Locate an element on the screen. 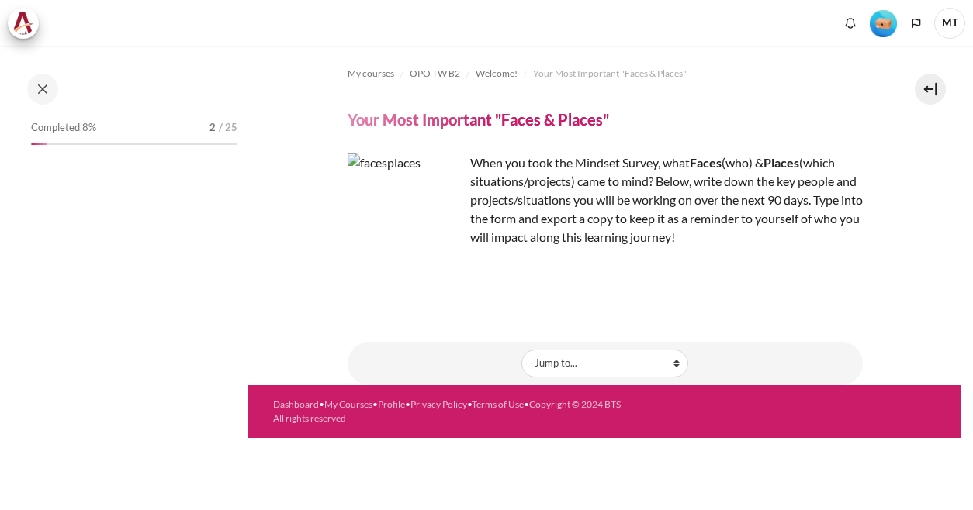  h4: Your Most Important "Faces & Places" is located at coordinates (478, 119).